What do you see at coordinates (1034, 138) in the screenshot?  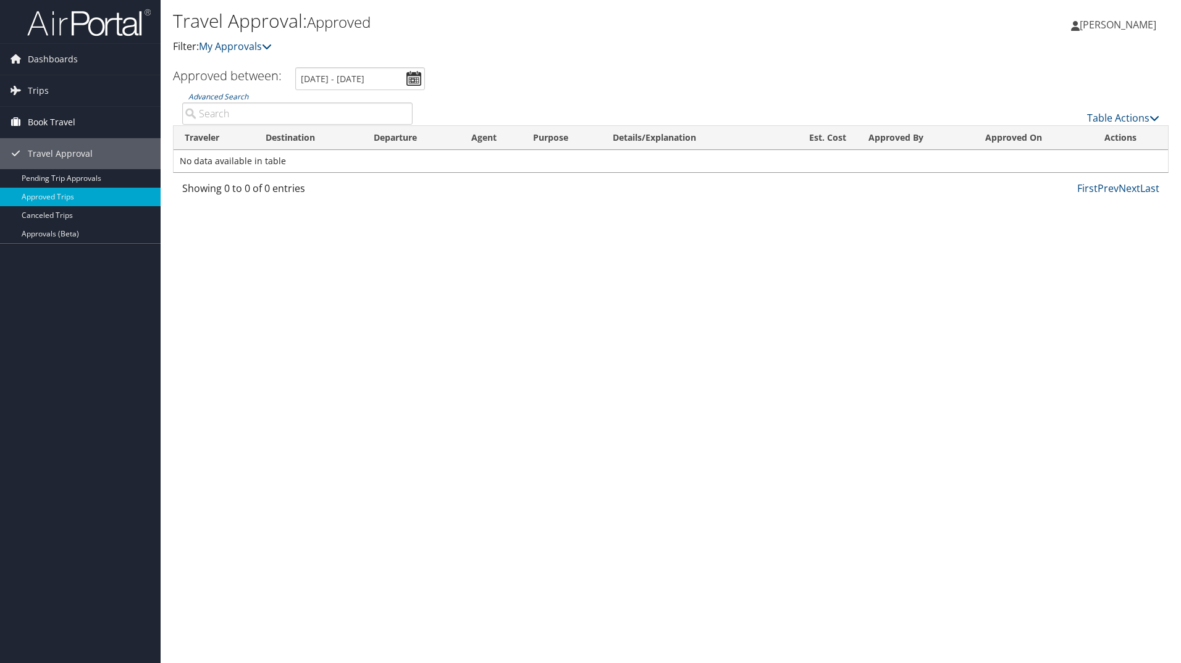 I see `th: Approved On: activate to sort column ascending` at bounding box center [1034, 138].